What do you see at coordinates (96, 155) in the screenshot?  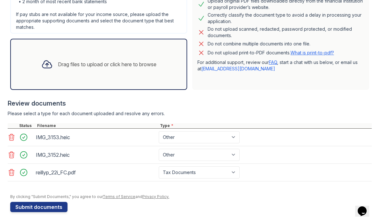 I see `div: IMG_3152.heic` at bounding box center [96, 155].